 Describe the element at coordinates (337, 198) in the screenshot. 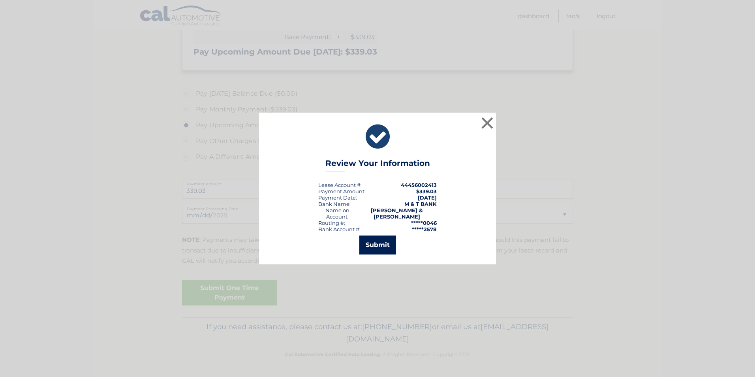

I see `span: Payment Date` at that location.